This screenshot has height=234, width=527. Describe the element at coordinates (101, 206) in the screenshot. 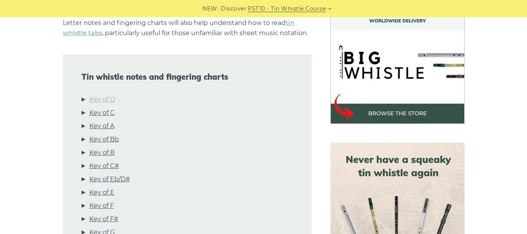

I see `a: Key of F` at that location.